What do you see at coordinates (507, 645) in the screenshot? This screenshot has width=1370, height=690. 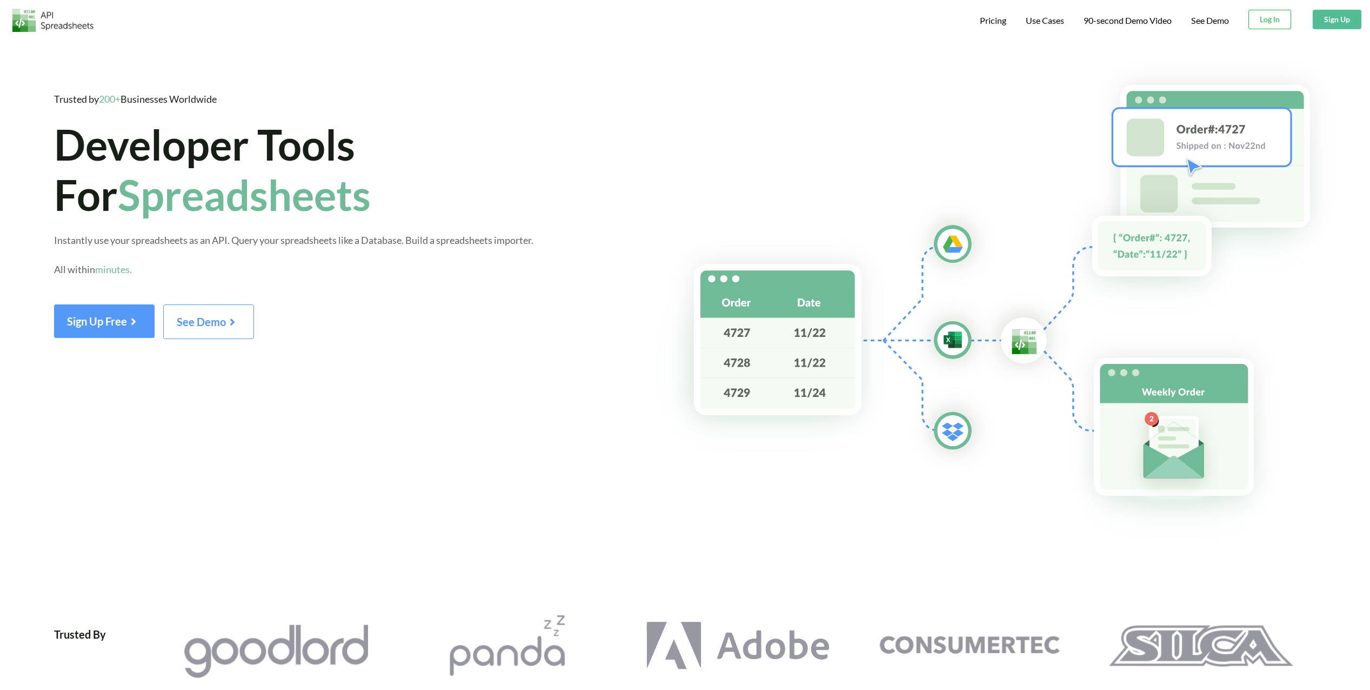 I see `img: Pandazzz Logo` at bounding box center [507, 645].